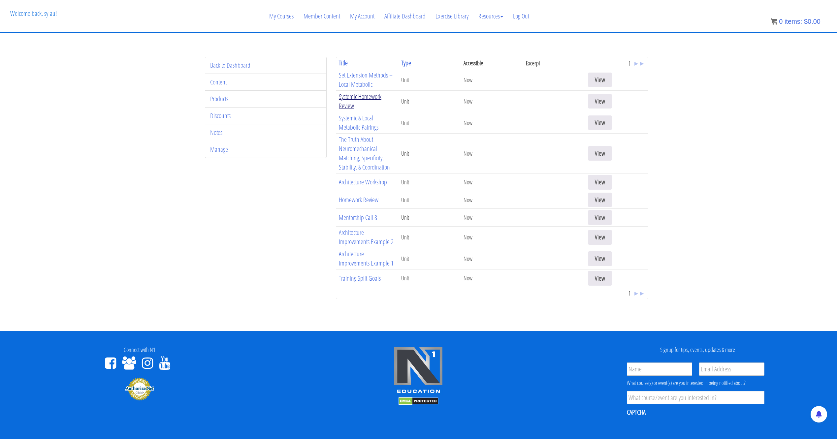 The width and height of the screenshot is (837, 439). What do you see at coordinates (793, 21) in the screenshot?
I see `span: items:` at bounding box center [793, 21].